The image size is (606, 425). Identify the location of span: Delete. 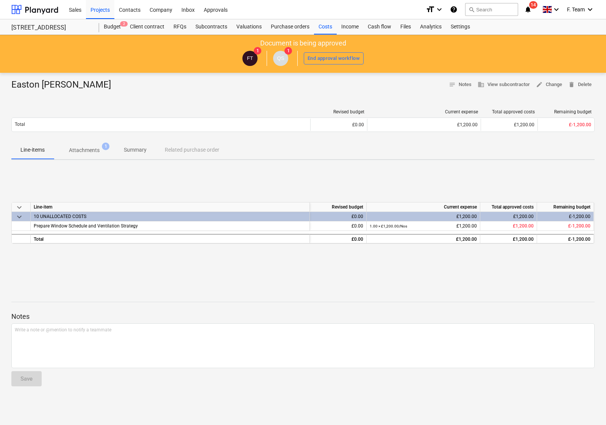
(580, 84).